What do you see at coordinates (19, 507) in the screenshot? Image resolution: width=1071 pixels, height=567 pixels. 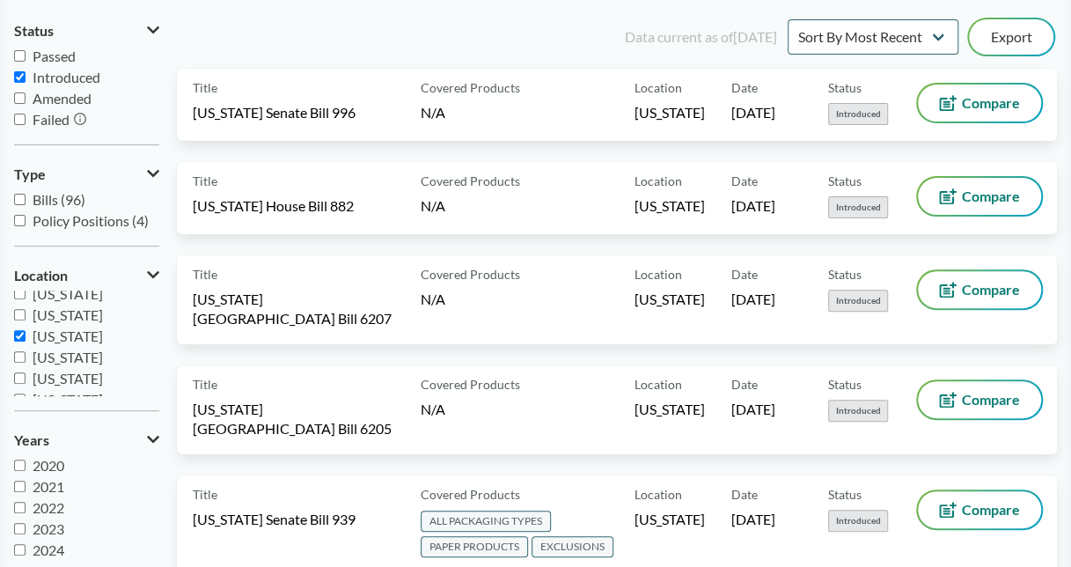 I see `input: 2022` at bounding box center [19, 507].